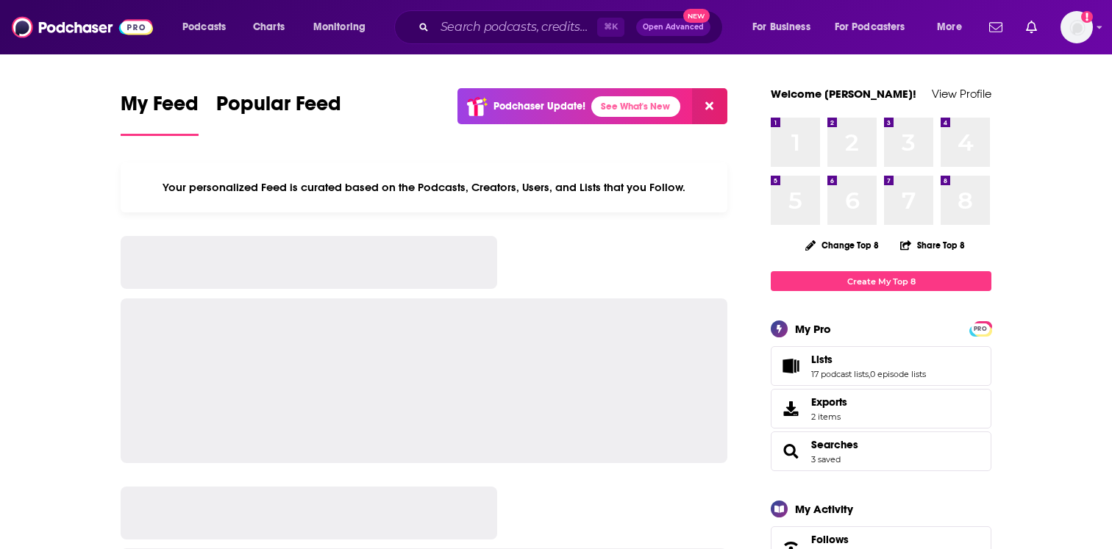 The width and height of the screenshot is (1112, 549). Describe the element at coordinates (515, 27) in the screenshot. I see `input: Search podcasts, credits, & more...` at that location.